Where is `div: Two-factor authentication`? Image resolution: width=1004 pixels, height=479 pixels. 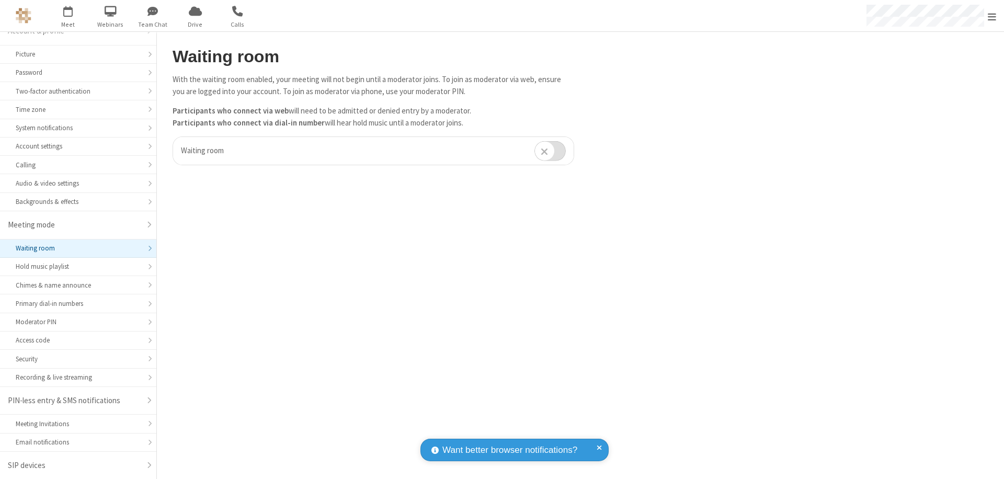 div: Two-factor authentication is located at coordinates (78, 91).